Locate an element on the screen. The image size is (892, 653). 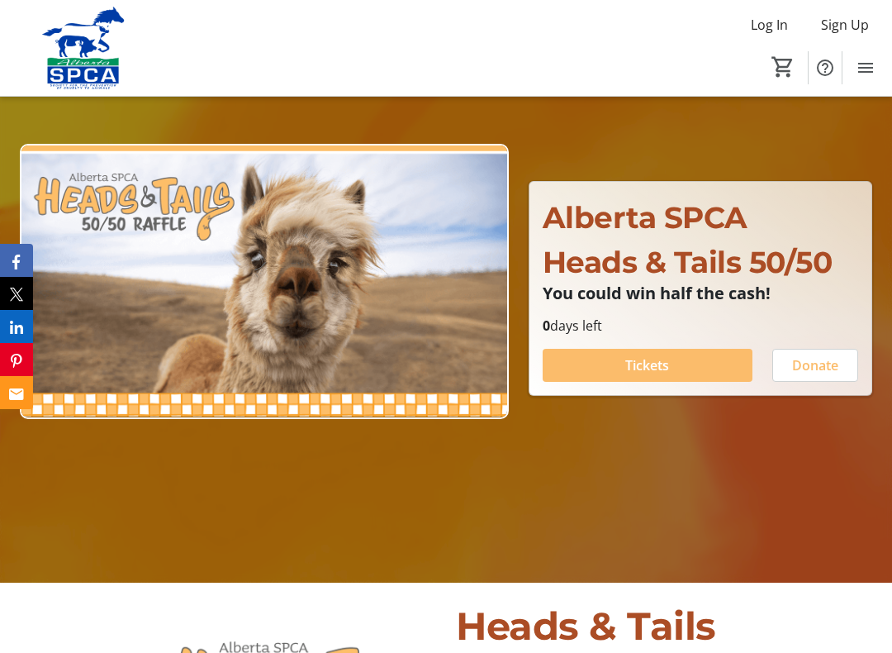
p: days left is located at coordinates (701, 326).